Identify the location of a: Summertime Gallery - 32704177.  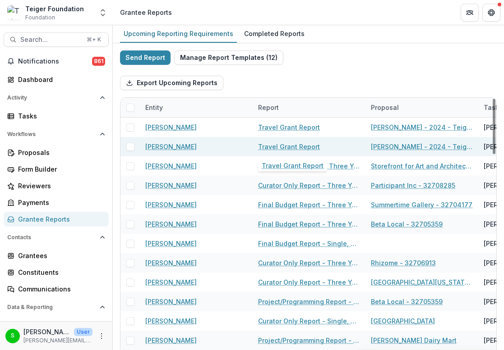
(421, 205).